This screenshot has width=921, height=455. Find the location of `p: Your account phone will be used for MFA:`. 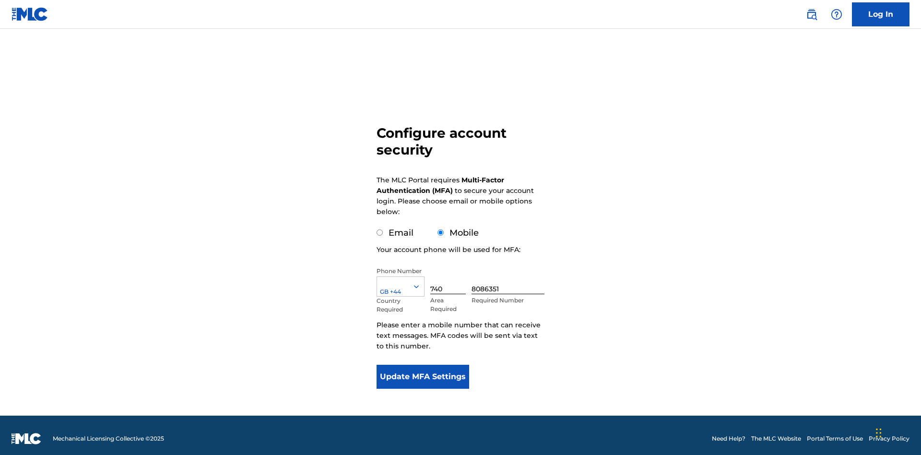

p: Your account phone will be used for MFA: is located at coordinates (448, 249).